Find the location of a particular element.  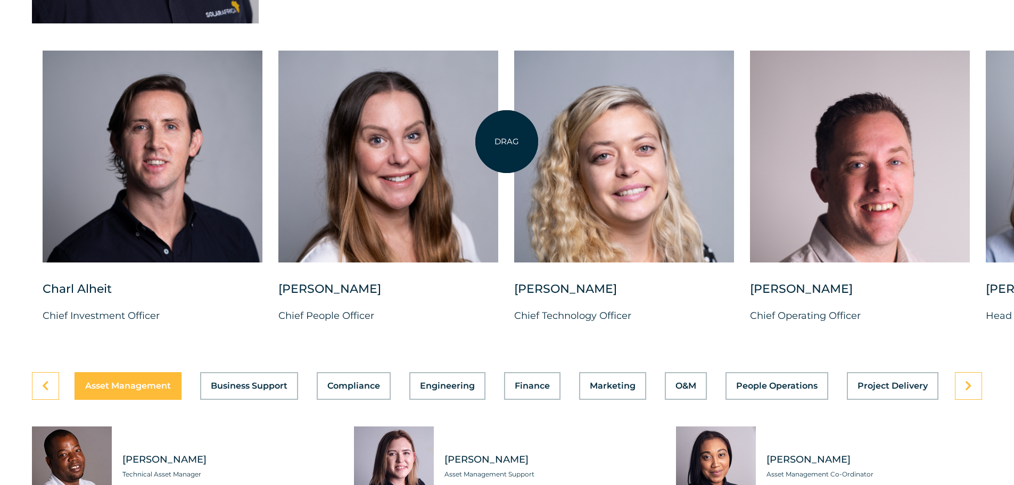

span: Asset Management is located at coordinates (128, 386).